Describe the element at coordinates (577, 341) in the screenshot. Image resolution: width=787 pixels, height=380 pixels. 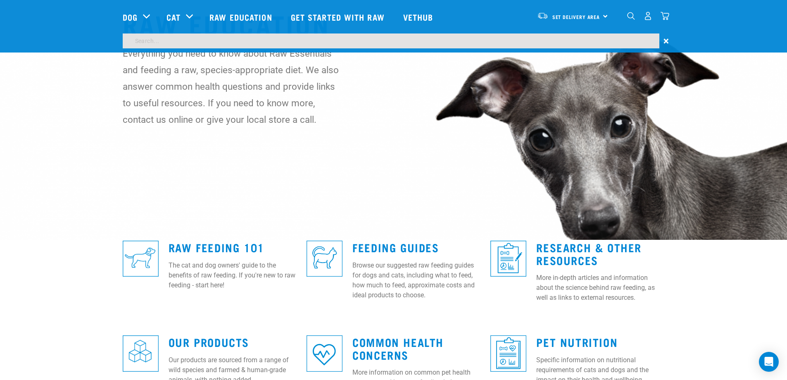
I see `a: Pet Nutrition` at that location.